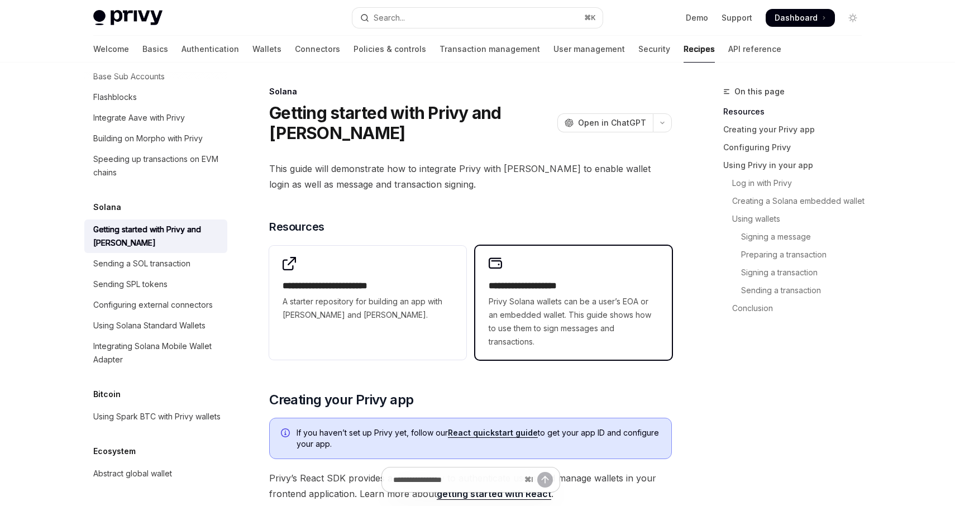  What do you see at coordinates (697, 18) in the screenshot?
I see `a: Demo` at bounding box center [697, 18].